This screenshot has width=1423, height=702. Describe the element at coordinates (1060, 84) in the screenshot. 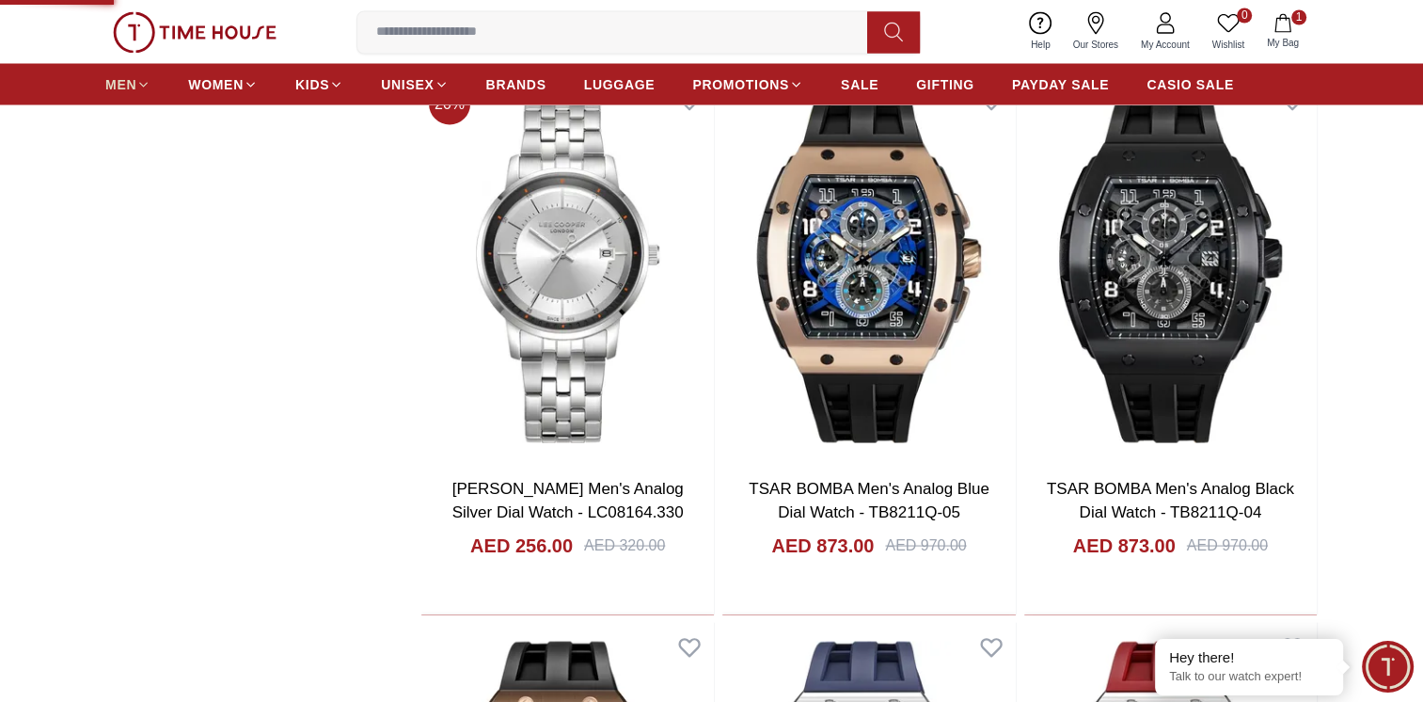

I see `a: PAYDAY SALE` at that location.